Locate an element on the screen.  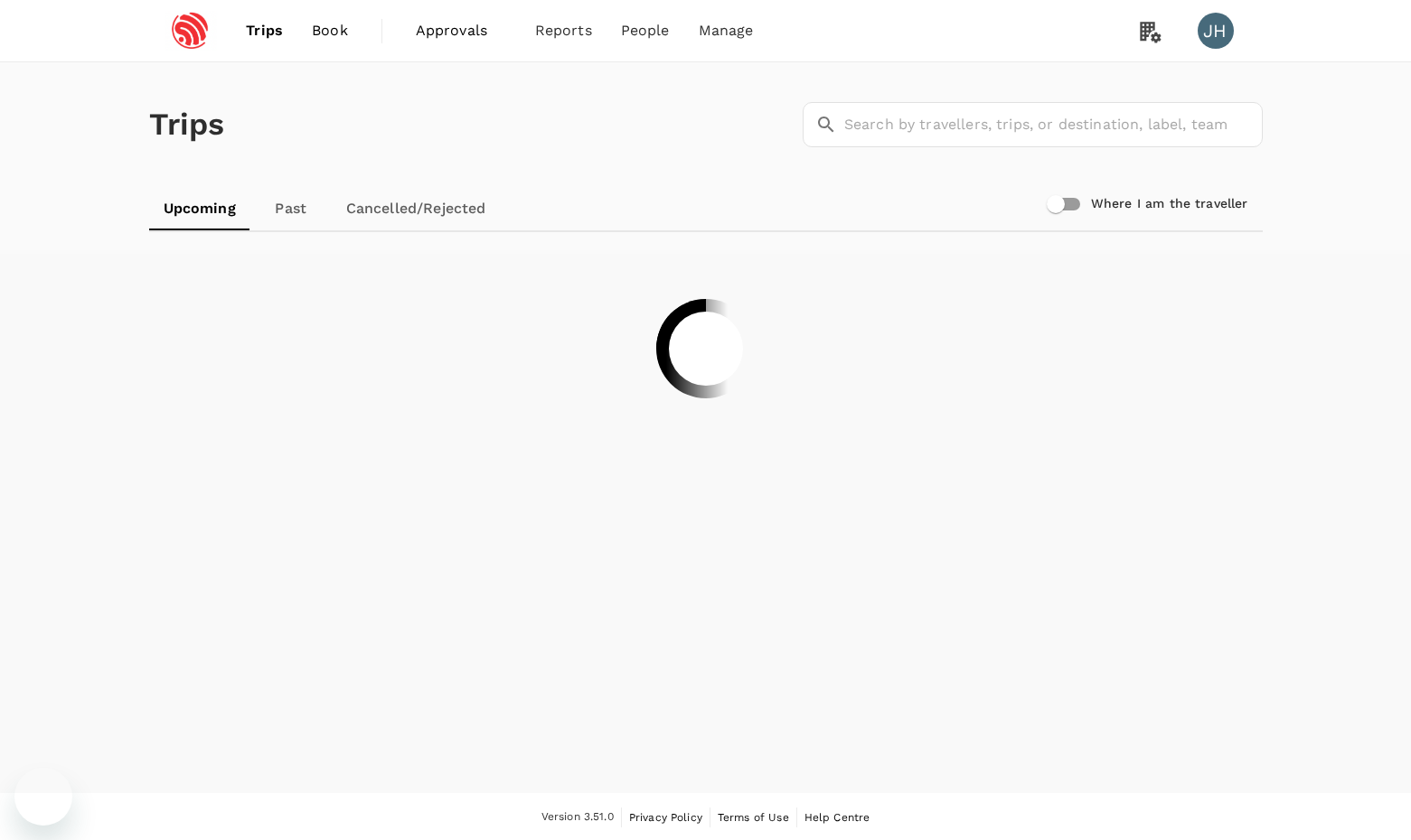
img: Espressif Systems Singapore Pte Ltd is located at coordinates (190, 31).